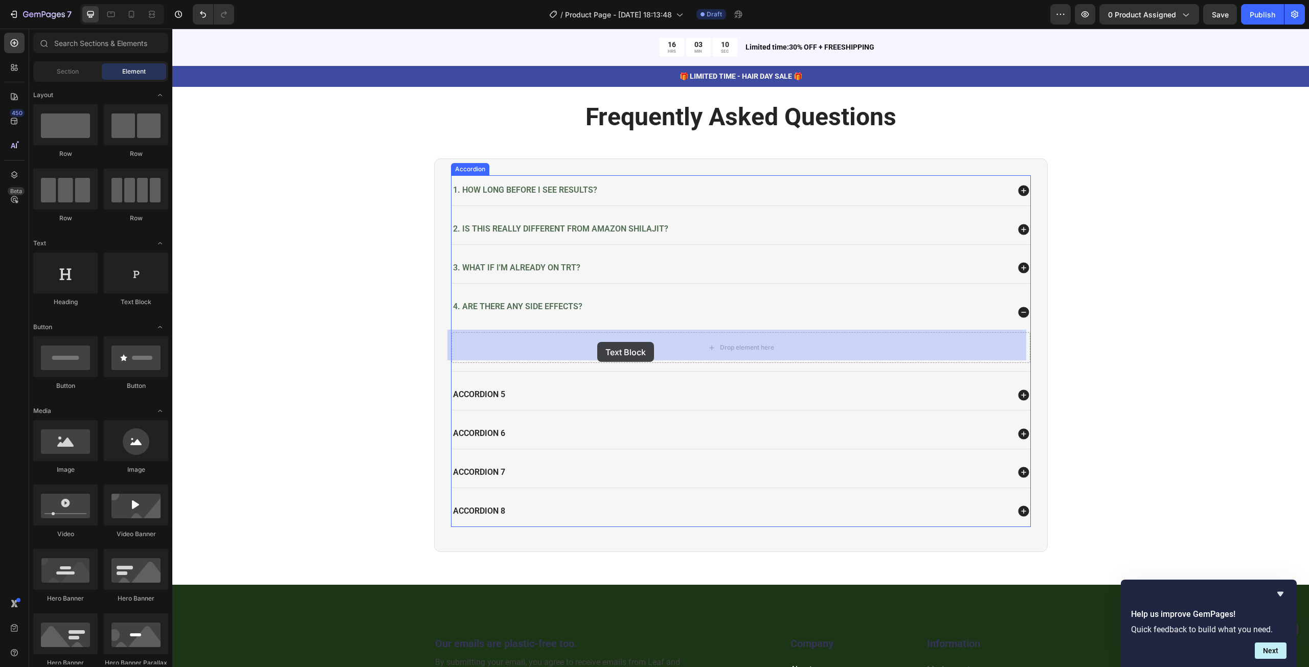 This screenshot has height=667, width=1309. Describe the element at coordinates (1142, 14) in the screenshot. I see `span: 0 product assigned` at that location.